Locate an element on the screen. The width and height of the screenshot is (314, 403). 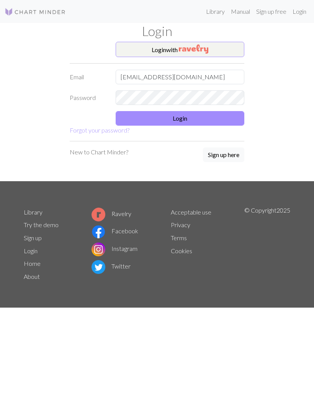
label: Password is located at coordinates (88, 98).